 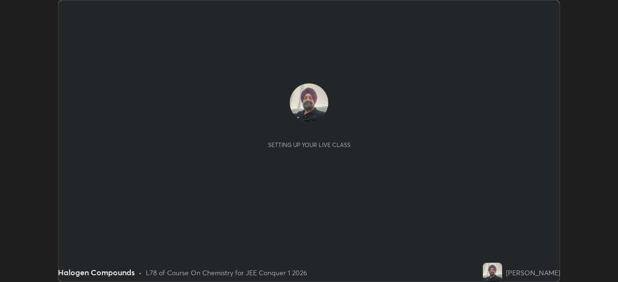 I want to click on div: Halogen Compounds, so click(x=96, y=273).